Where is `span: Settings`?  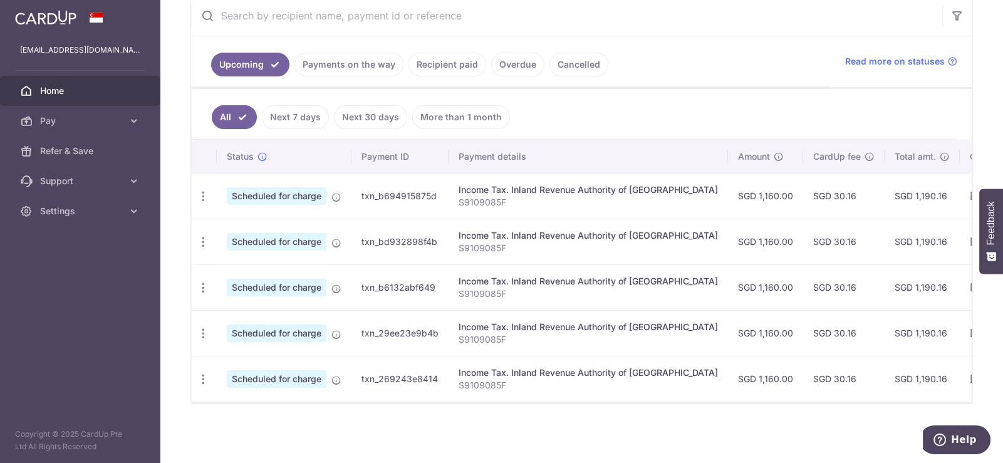 span: Settings is located at coordinates (81, 211).